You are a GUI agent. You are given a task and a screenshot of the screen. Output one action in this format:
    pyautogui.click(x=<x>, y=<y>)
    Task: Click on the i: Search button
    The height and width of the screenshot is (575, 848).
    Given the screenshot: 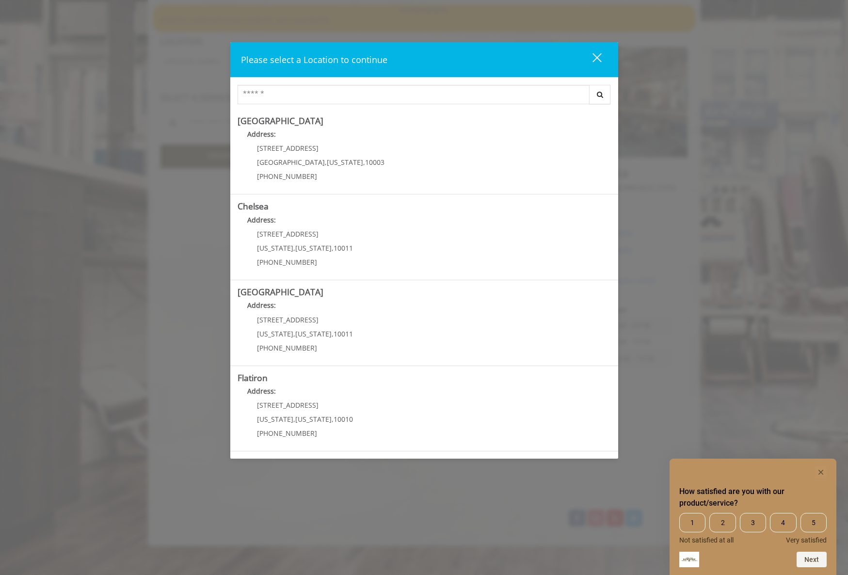 What is the action you would take?
    pyautogui.click(x=600, y=95)
    